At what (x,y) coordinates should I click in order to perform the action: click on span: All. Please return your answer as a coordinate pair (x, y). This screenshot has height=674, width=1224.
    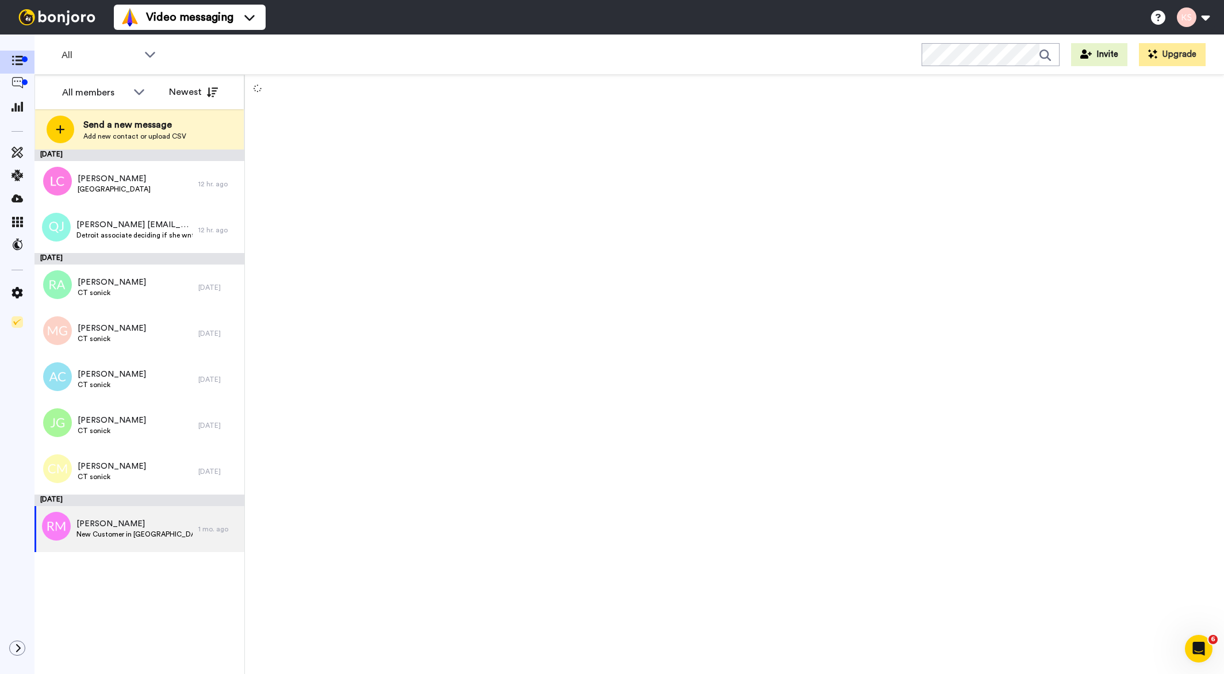
    Looking at the image, I should click on (100, 55).